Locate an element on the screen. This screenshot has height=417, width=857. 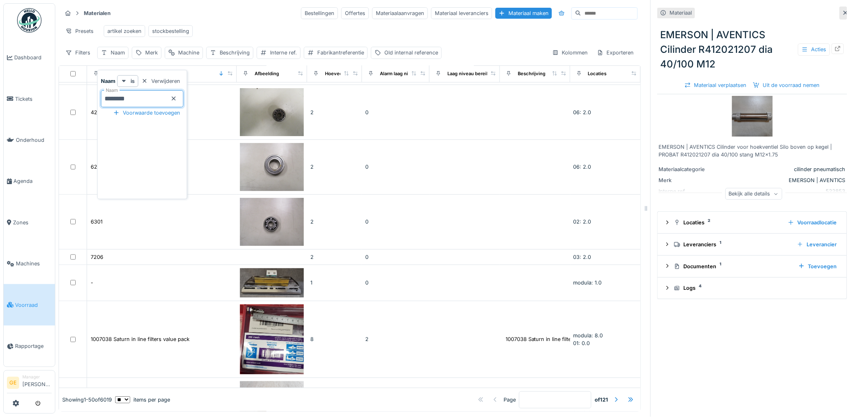
span: Voorraad is located at coordinates (33, 305).